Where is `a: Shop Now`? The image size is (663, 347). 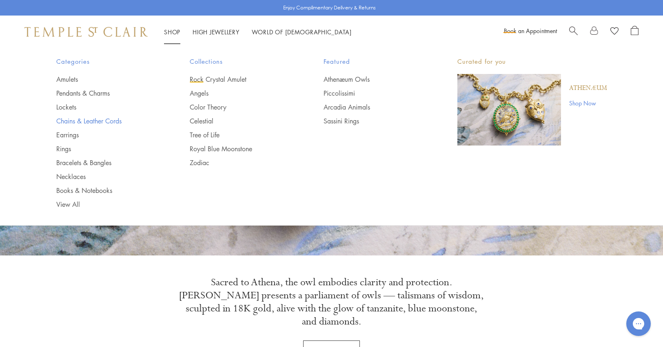
a: Shop Now is located at coordinates (588, 103).